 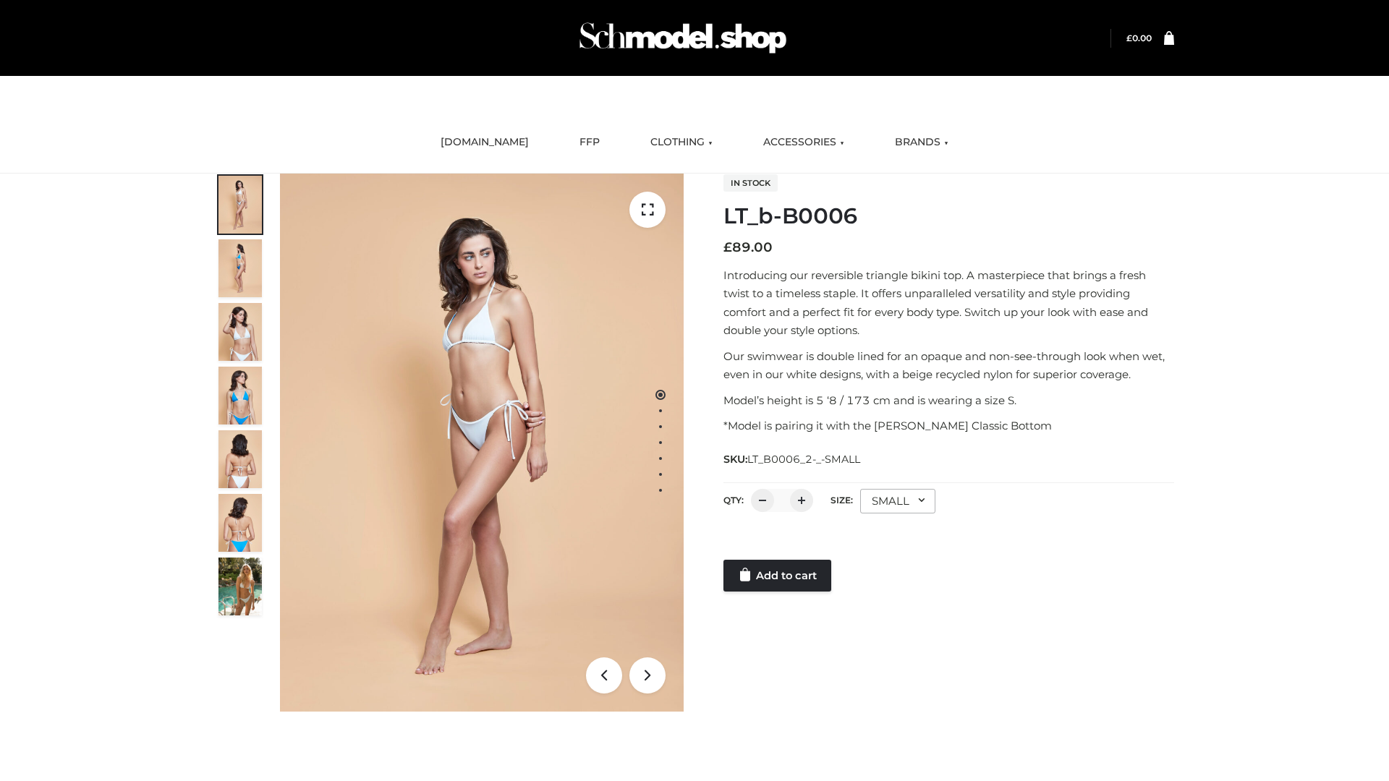 What do you see at coordinates (921, 142) in the screenshot?
I see `a: BRANDS` at bounding box center [921, 142].